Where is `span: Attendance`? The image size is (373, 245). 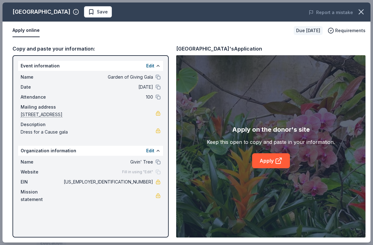 span: Attendance is located at coordinates (42, 97).